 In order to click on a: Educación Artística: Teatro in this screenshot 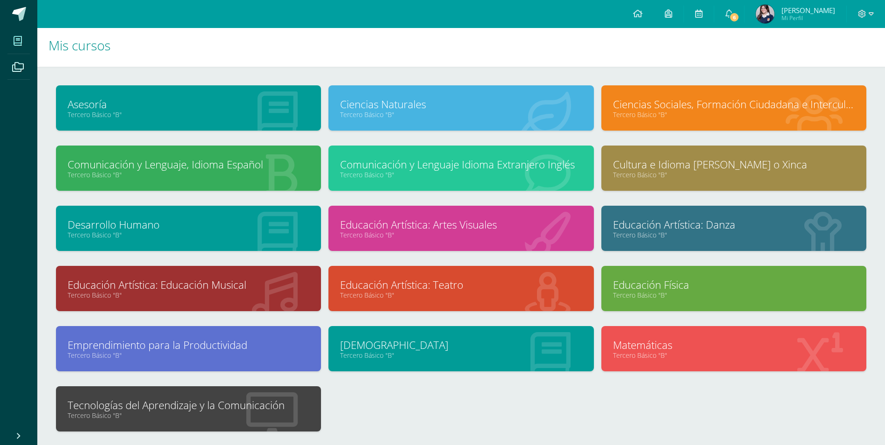, I will do `click(461, 285)`.